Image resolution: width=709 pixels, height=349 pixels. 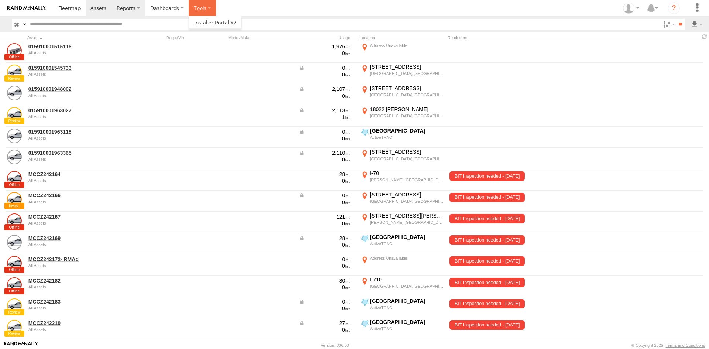 What do you see at coordinates (79, 153) in the screenshot?
I see `a: 015910001963365` at bounding box center [79, 153].